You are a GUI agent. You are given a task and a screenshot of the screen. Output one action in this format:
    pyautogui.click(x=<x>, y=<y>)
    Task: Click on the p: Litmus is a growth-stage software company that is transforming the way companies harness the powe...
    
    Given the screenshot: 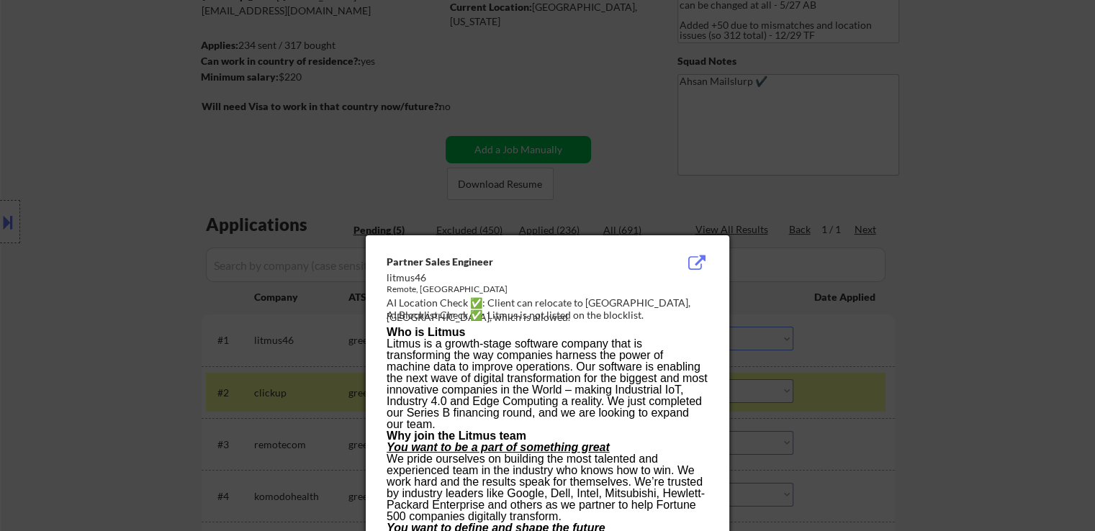 What is the action you would take?
    pyautogui.click(x=547, y=384)
    